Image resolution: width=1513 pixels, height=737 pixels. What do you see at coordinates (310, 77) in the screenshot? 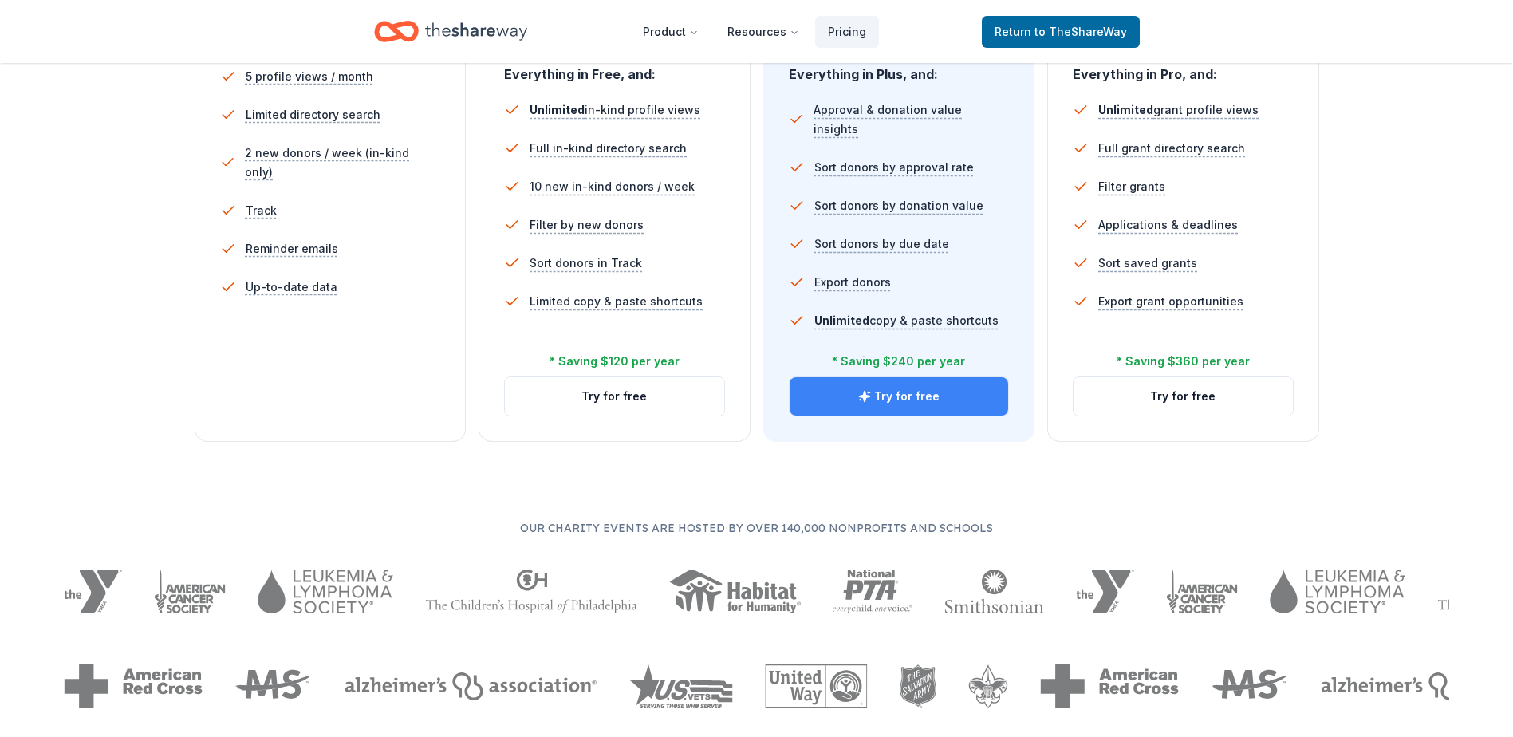
I see `span: 5 profile views / month` at bounding box center [310, 77].